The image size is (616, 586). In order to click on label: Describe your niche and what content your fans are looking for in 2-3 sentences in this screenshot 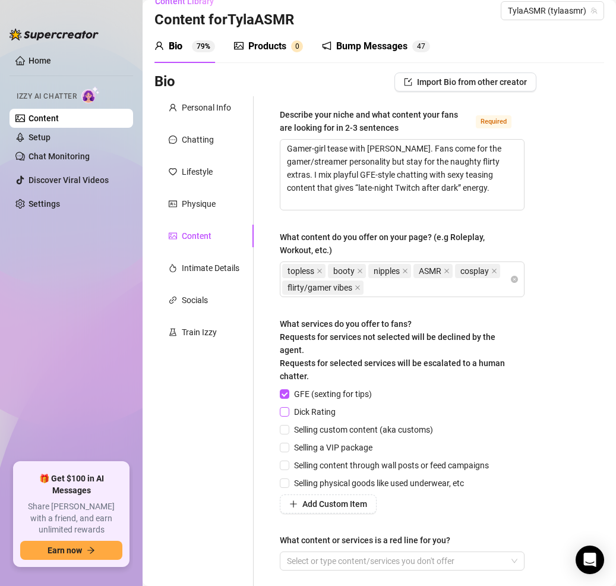, I will do `click(402, 121)`.